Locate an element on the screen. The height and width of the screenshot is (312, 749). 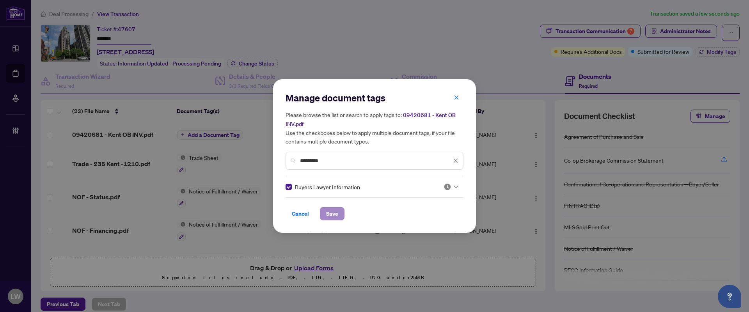
h5: Please browse the list or search to apply tags to: Use the checkboxes below to apply multiple doc... is located at coordinates (375, 128).